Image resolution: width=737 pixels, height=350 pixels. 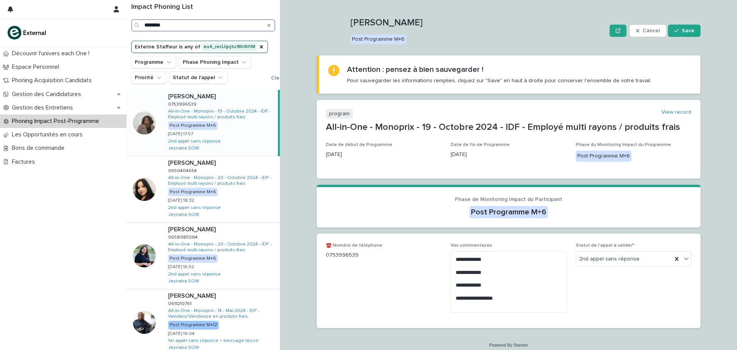 I want to click on span: Cancel, so click(x=651, y=31).